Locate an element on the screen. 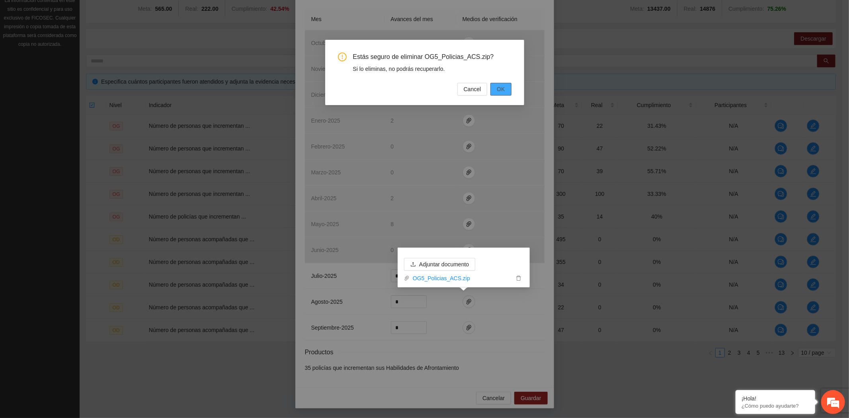 This screenshot has width=849, height=418. div: Chatee con nosotros ahora is located at coordinates (88, 46).